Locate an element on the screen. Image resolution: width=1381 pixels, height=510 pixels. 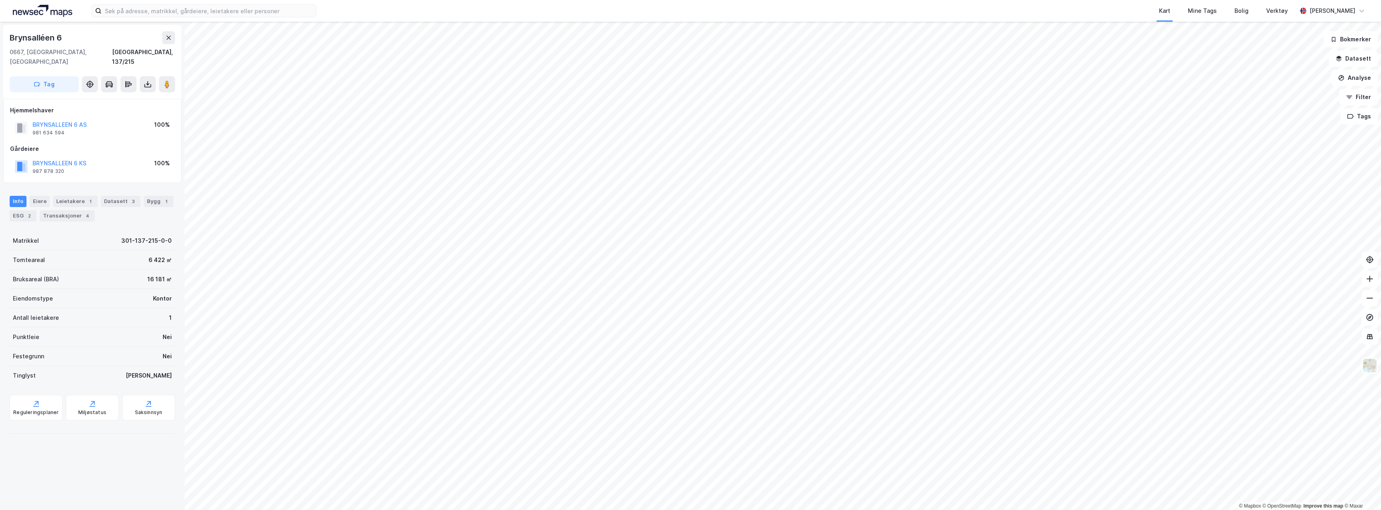
button: Filter is located at coordinates (1358, 97).